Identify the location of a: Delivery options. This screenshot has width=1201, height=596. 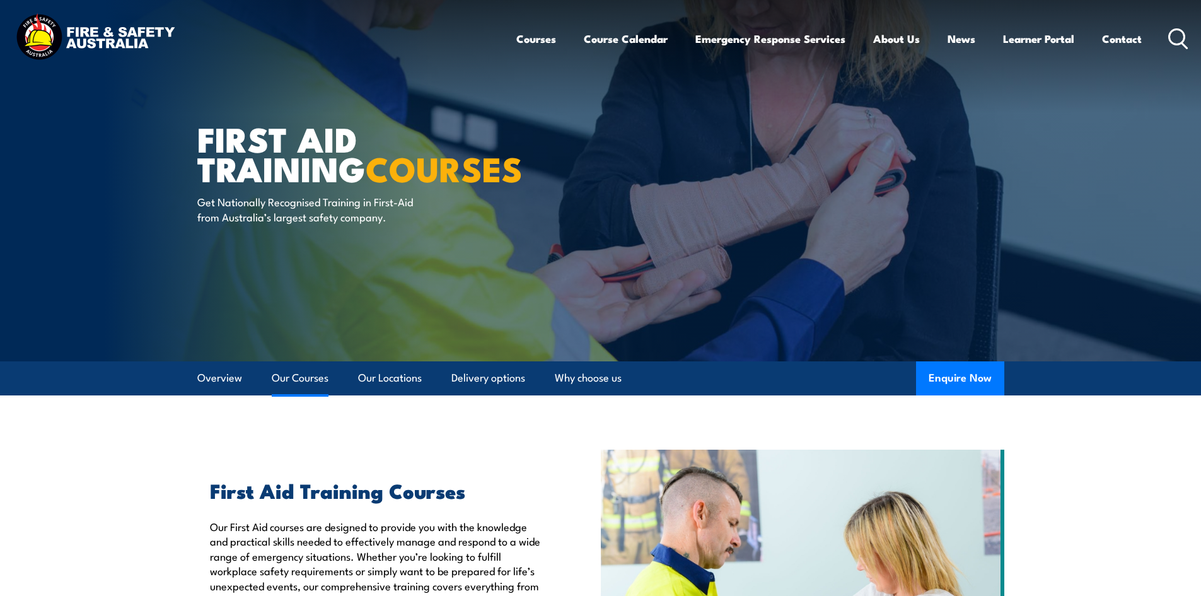
(488, 378).